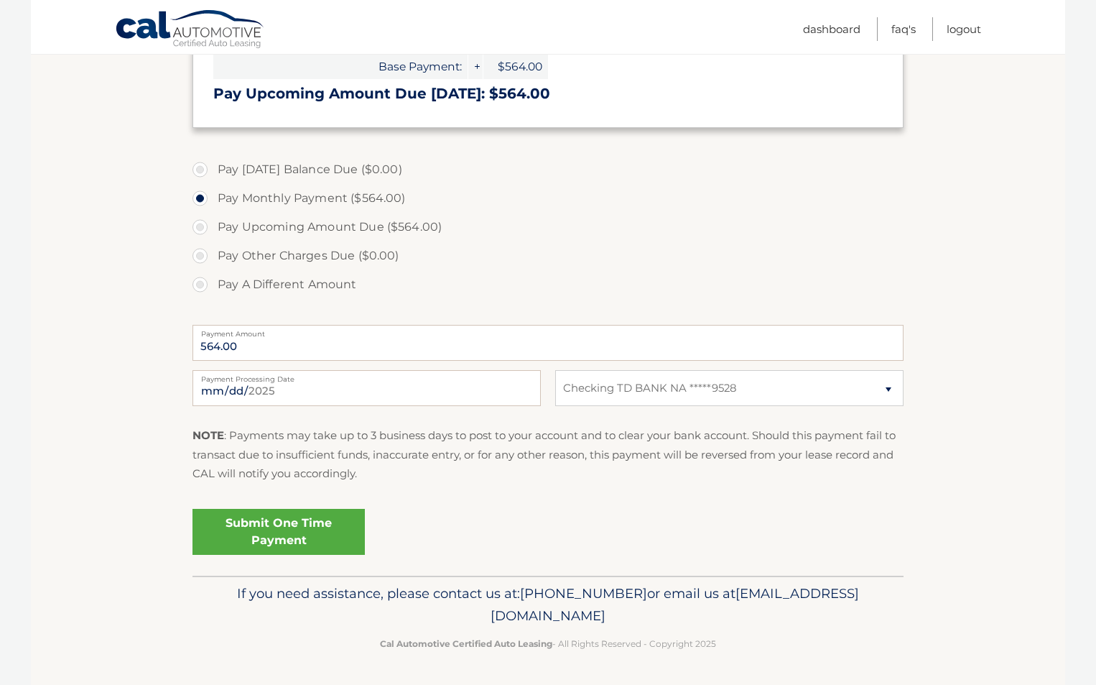 This screenshot has width=1096, height=685. Describe the element at coordinates (548, 343) in the screenshot. I see `input: Payment Amount` at that location.